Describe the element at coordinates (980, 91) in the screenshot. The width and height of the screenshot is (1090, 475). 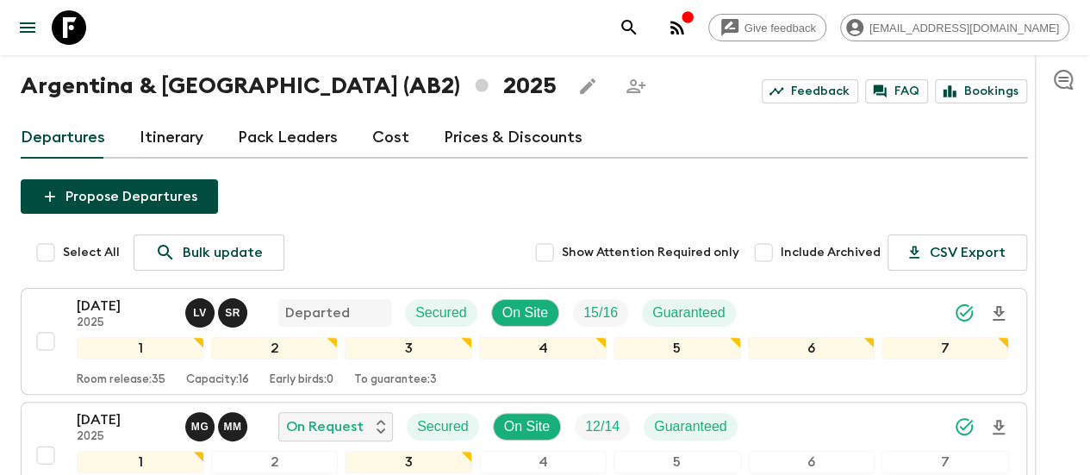
I see `a: Bookings` at that location.